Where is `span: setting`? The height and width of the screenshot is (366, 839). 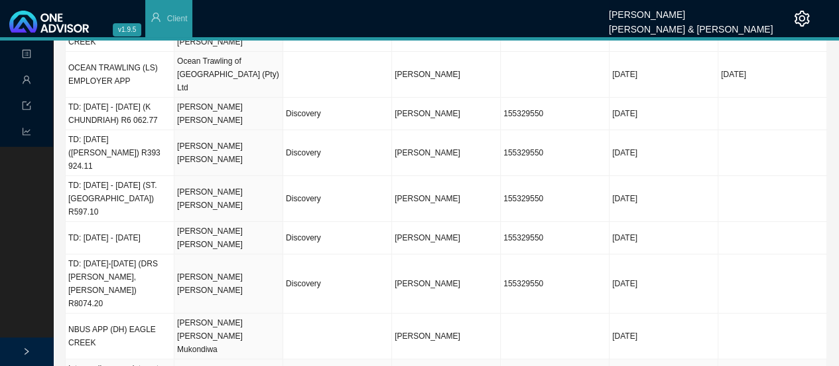
span: setting is located at coordinates (802, 19).